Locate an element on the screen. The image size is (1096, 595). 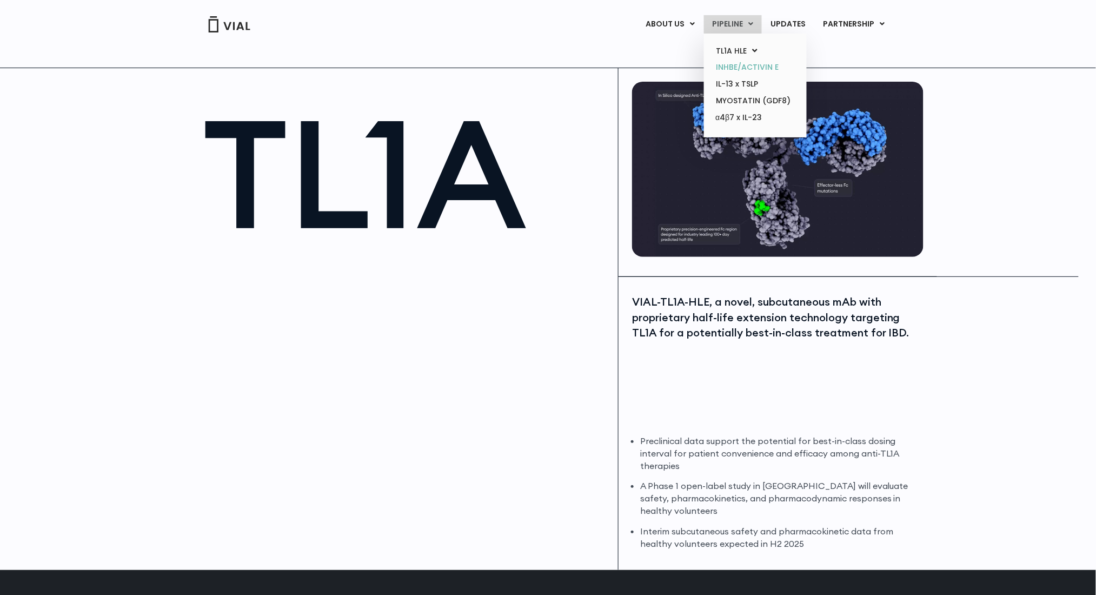
a: α4β7 x IL-23 is located at coordinates (755, 118).